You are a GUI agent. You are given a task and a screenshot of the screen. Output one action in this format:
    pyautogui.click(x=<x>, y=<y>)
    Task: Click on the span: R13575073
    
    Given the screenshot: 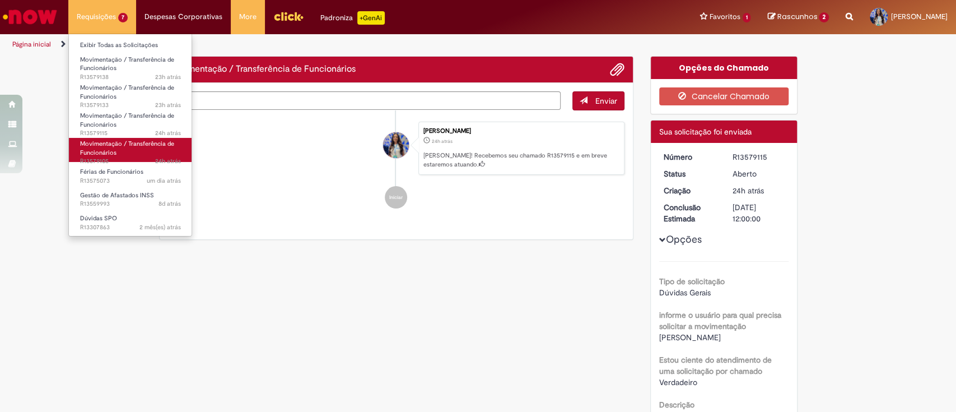 What is the action you would take?
    pyautogui.click(x=130, y=181)
    